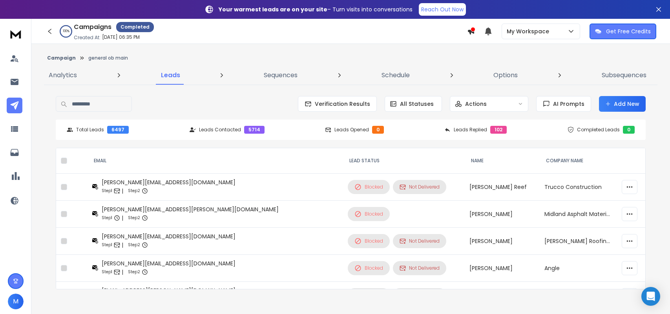 The width and height of the screenshot is (670, 314). I want to click on button: Add New, so click(622, 104).